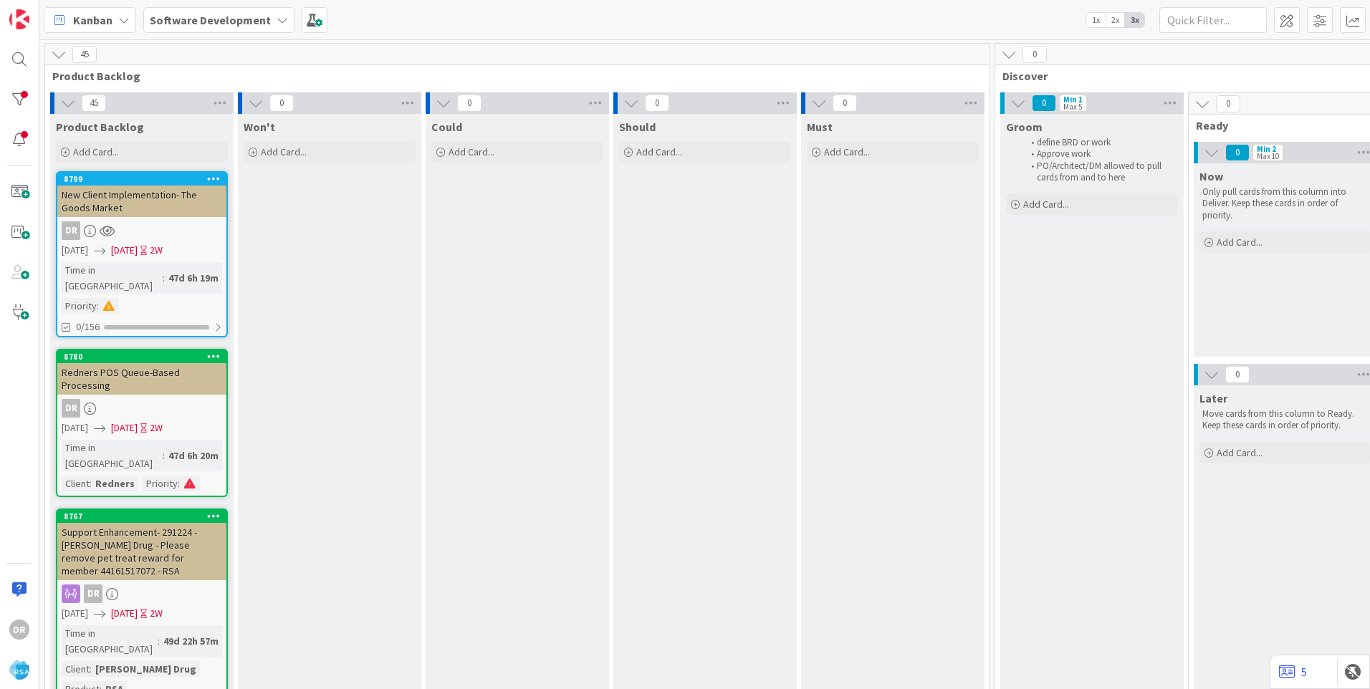 This screenshot has width=1370, height=689. What do you see at coordinates (142, 373) in the screenshot?
I see `div: 8780Redners POS Queue-Based Processing` at bounding box center [142, 373].